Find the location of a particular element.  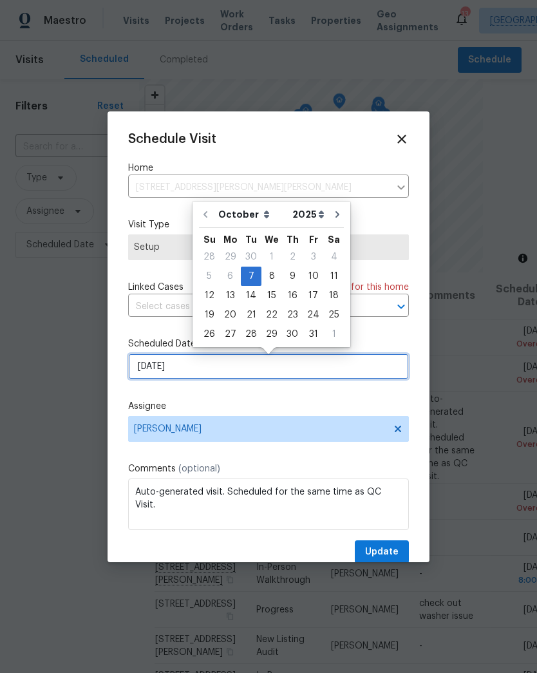

span: Linked Cases is located at coordinates (156, 287).